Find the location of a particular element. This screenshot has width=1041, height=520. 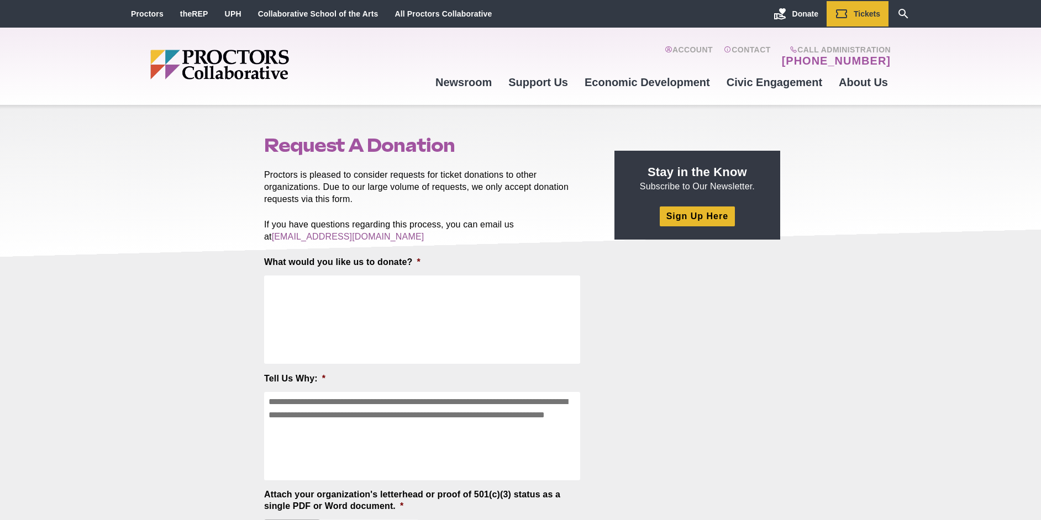

p: Subscribe to Our Newsletter. is located at coordinates (697, 178).